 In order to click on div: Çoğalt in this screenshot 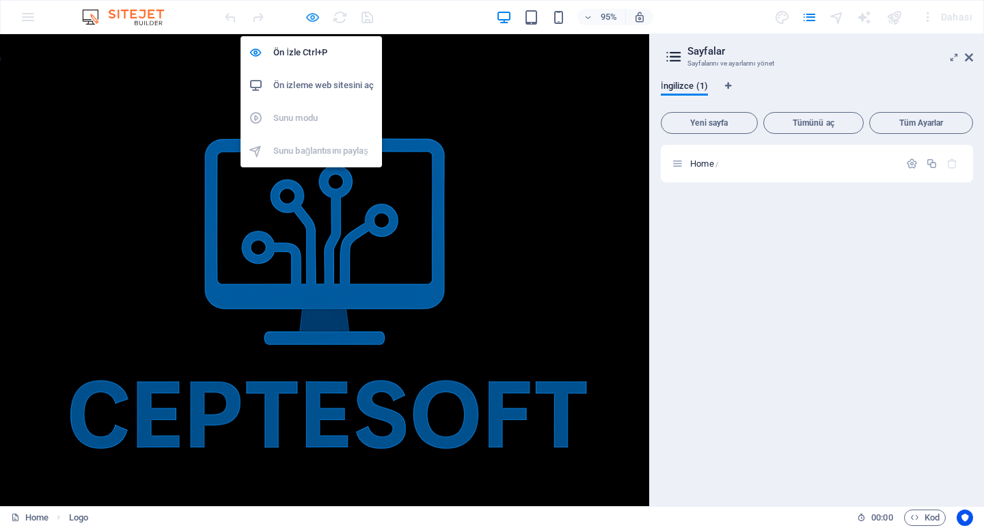, I will do `click(931, 163)`.